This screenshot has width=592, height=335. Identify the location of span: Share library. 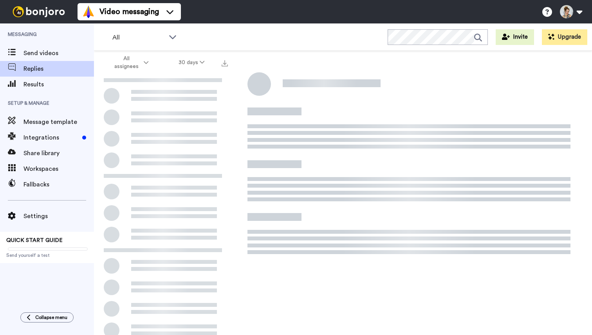
(59, 153).